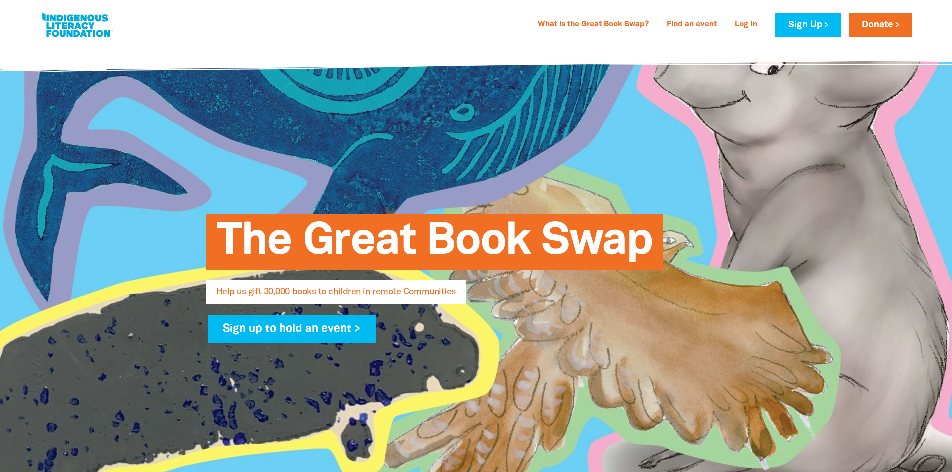 The height and width of the screenshot is (472, 952). Describe the element at coordinates (881, 25) in the screenshot. I see `a: Donate` at that location.